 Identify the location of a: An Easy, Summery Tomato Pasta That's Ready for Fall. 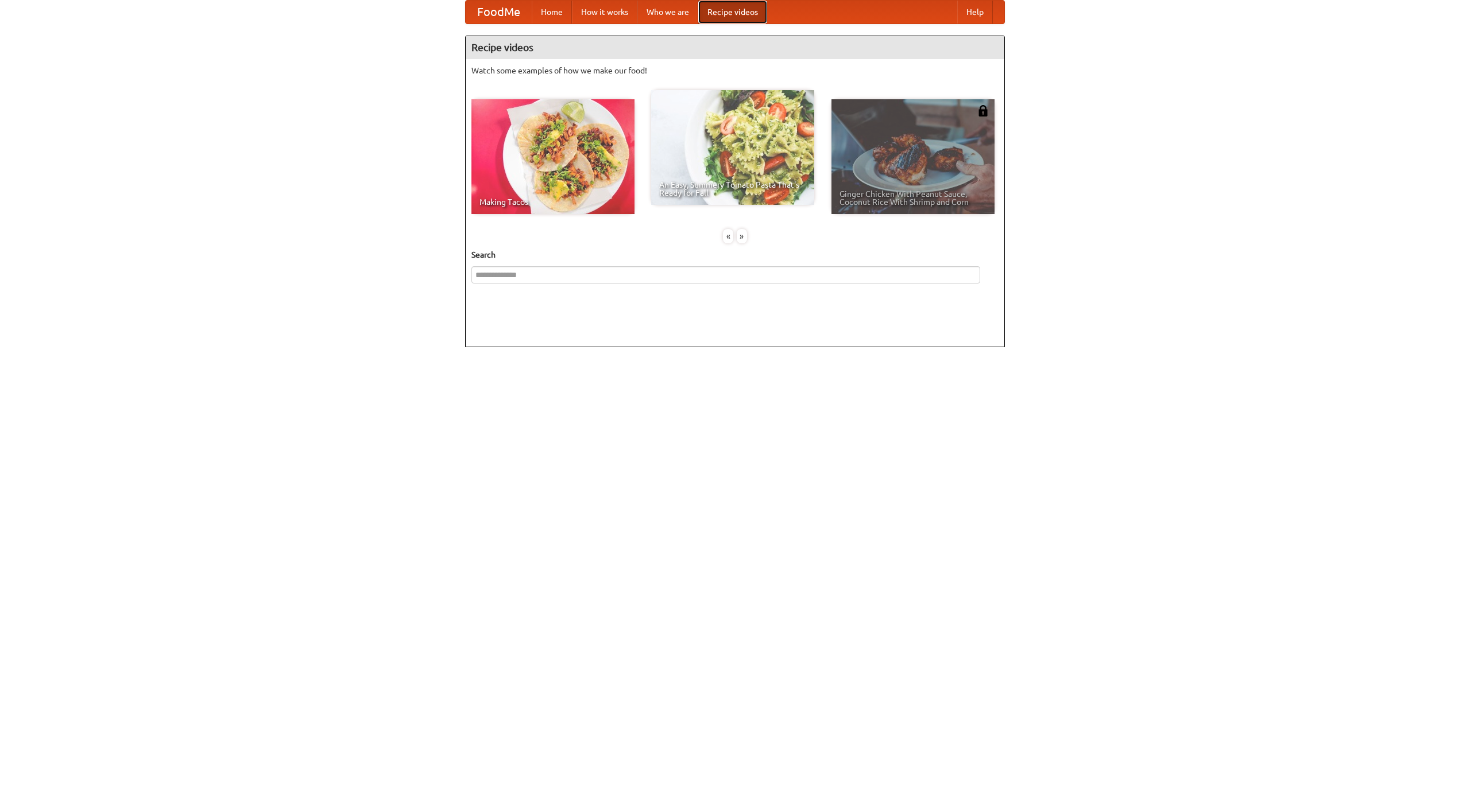
(733, 148).